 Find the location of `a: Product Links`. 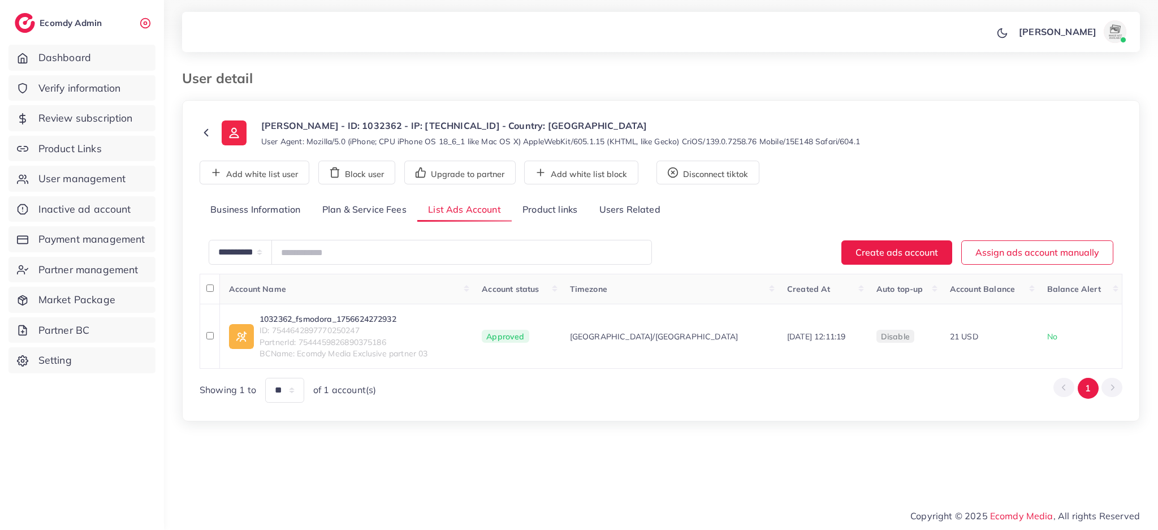

a: Product Links is located at coordinates (82, 149).